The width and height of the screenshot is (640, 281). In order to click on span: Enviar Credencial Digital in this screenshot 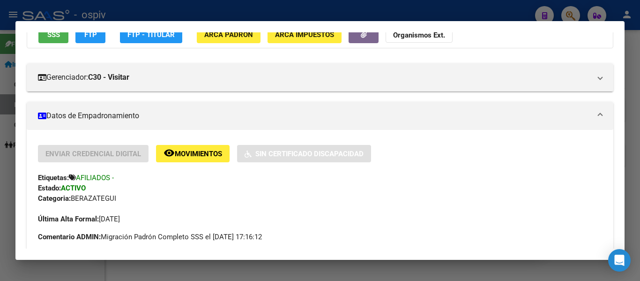, I will do `click(93, 154)`.